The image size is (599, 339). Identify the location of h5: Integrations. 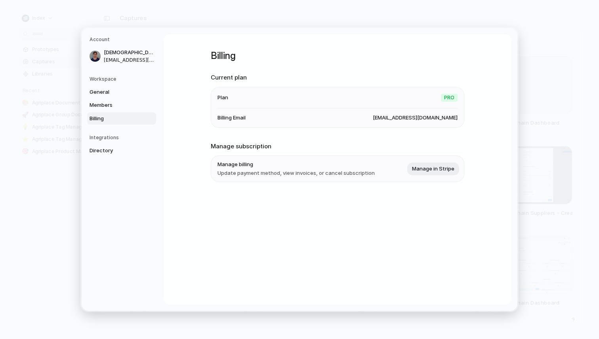
(123, 138).